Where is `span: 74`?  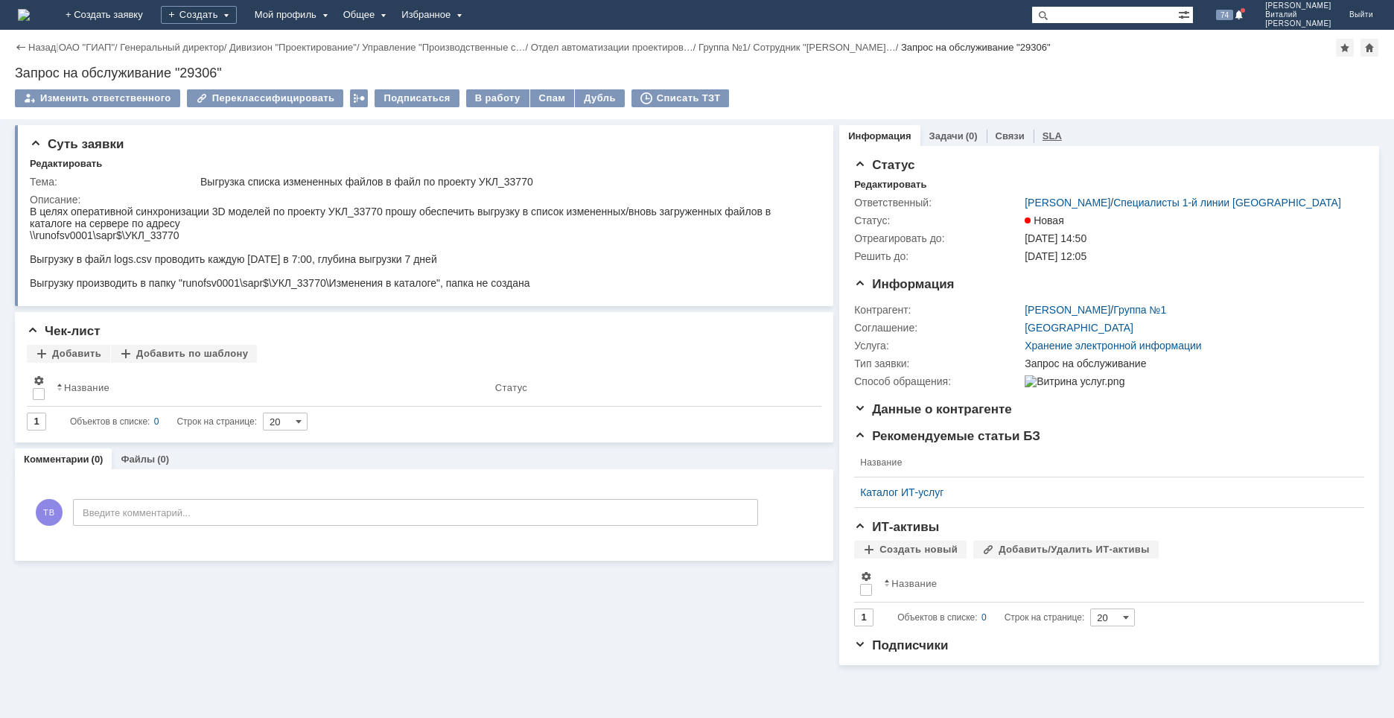
span: 74 is located at coordinates (1224, 15).